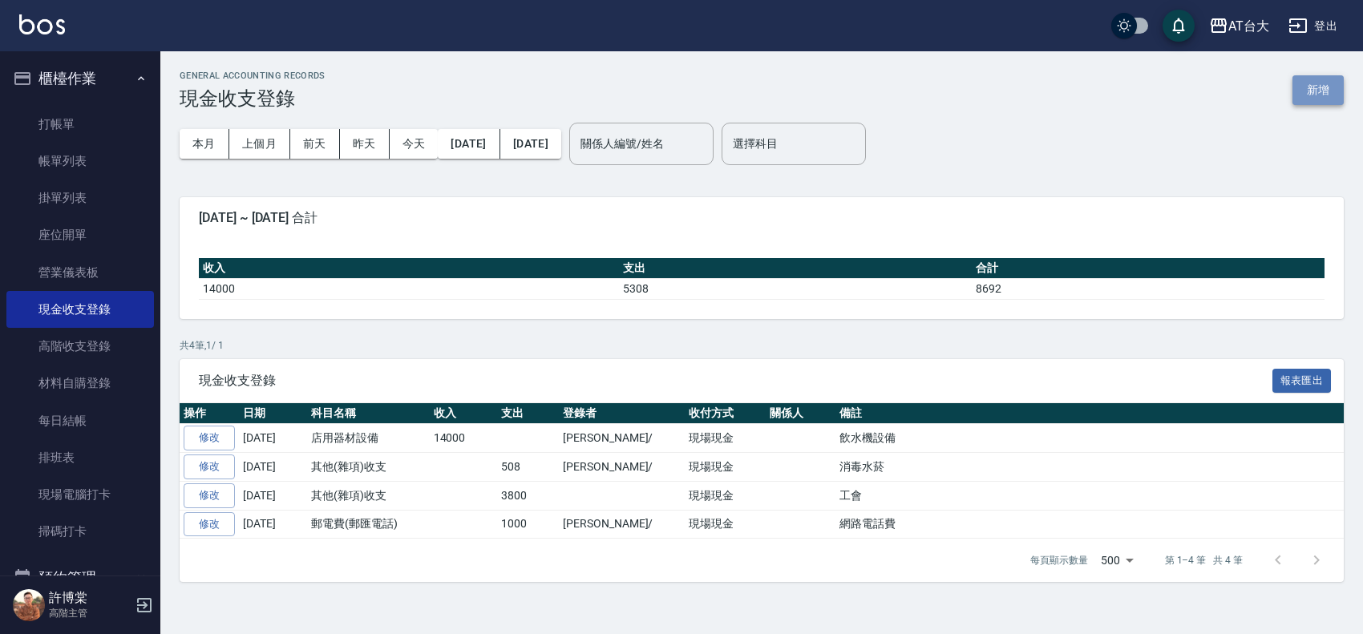 This screenshot has width=1363, height=634. I want to click on a: 現場電腦打卡, so click(80, 495).